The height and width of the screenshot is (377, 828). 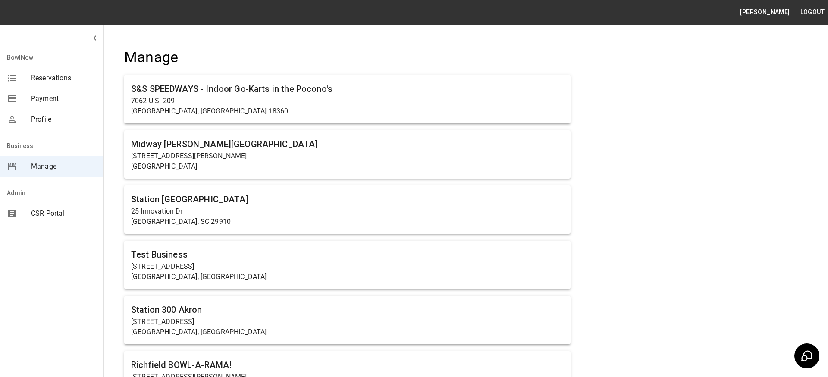 What do you see at coordinates (28, 12) in the screenshot?
I see `img: logo` at bounding box center [28, 12].